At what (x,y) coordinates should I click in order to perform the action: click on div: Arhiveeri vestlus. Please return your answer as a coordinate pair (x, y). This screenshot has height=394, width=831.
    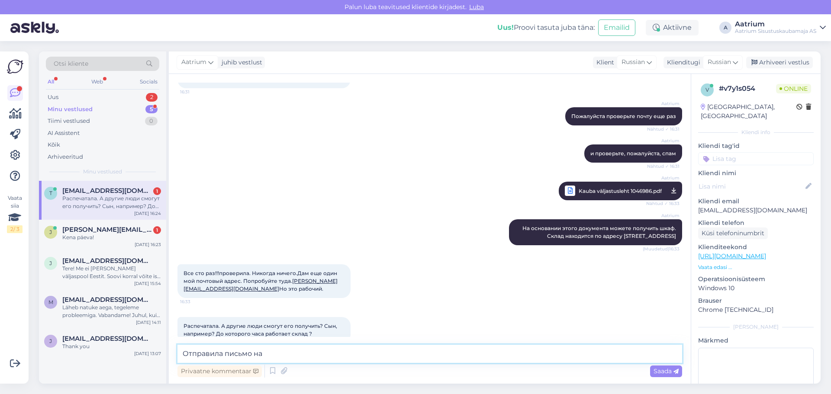
    Looking at the image, I should click on (779, 62).